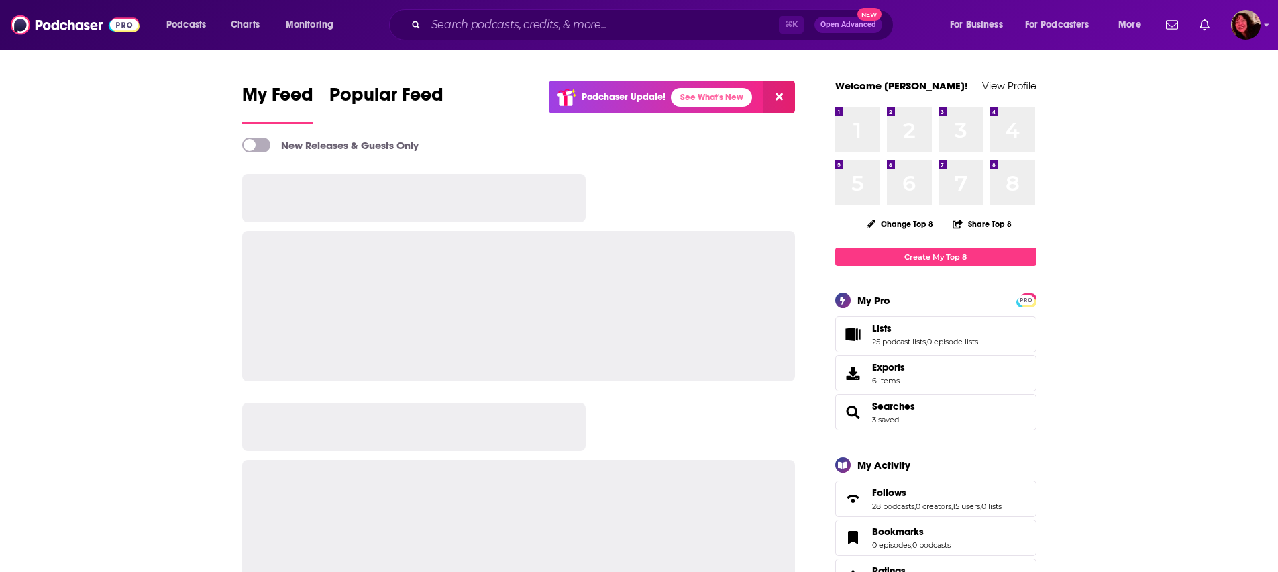  Describe the element at coordinates (893, 506) in the screenshot. I see `a: 28 podcasts` at that location.